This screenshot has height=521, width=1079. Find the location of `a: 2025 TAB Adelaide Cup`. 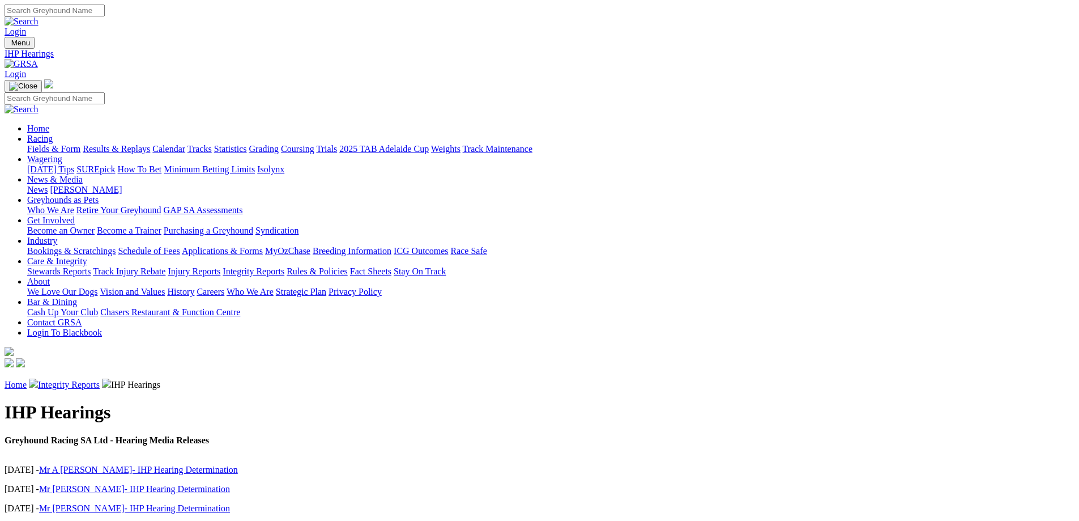

a: 2025 TAB Adelaide Cup is located at coordinates (384, 148).